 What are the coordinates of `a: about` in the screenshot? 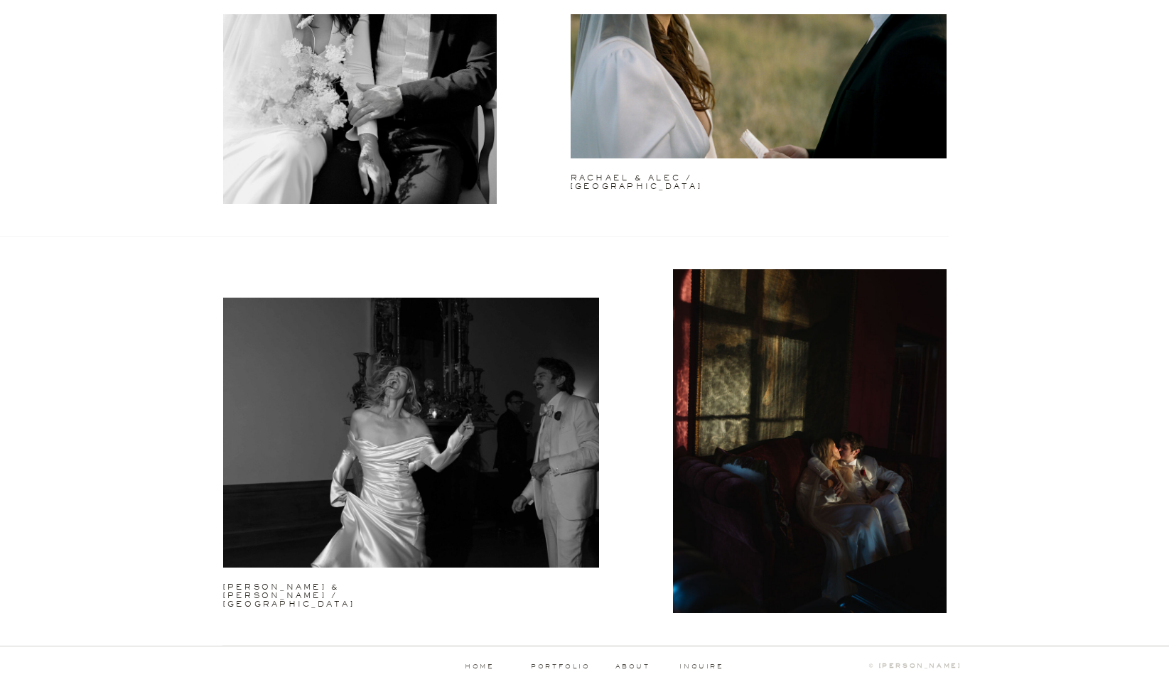 It's located at (635, 667).